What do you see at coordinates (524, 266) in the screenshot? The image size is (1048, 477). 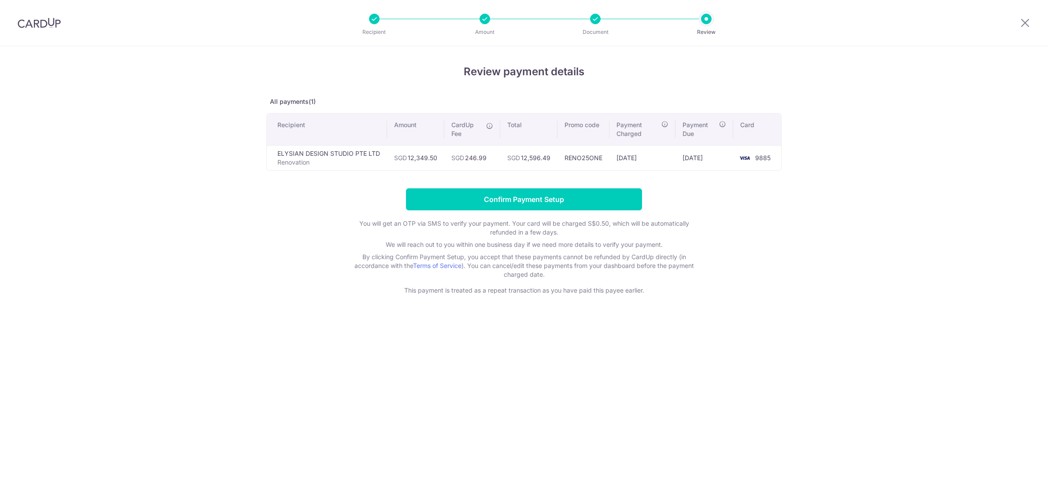 I see `p: By clicking Confirm Payment Setup, you accept that these payments cannot be refunded by CardUp di...` at bounding box center [524, 266].